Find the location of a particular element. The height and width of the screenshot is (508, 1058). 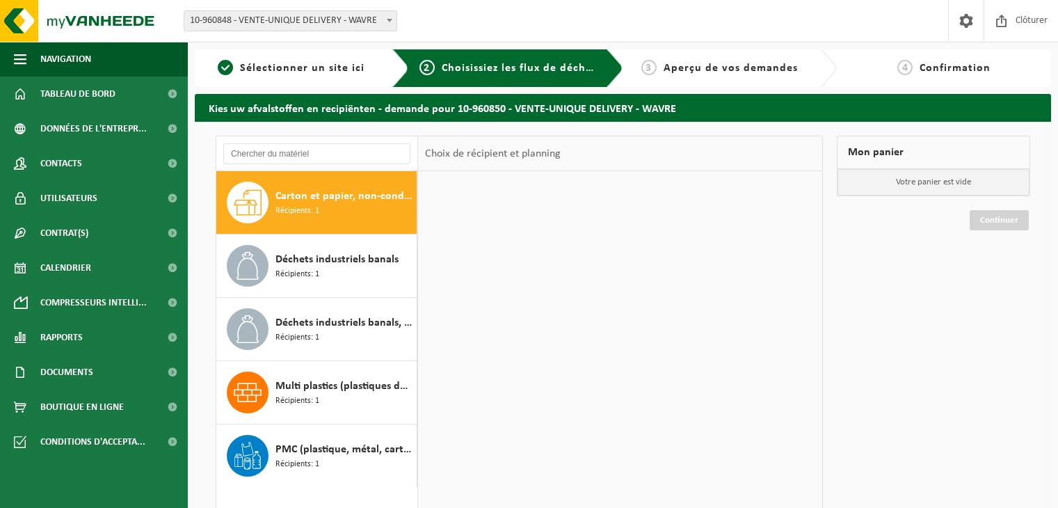

span: Contacts is located at coordinates (61, 164).